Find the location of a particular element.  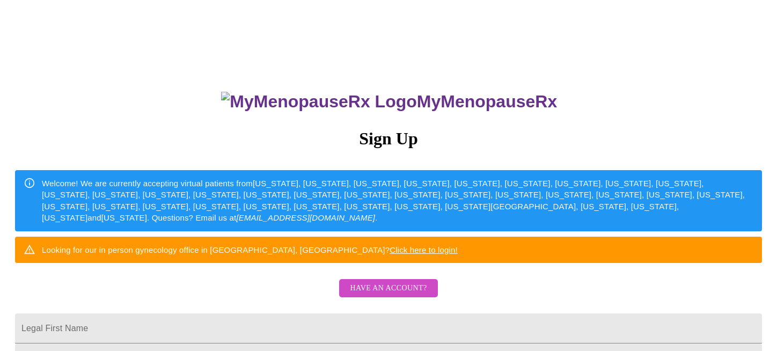

span: Have an account? is located at coordinates (388, 288).